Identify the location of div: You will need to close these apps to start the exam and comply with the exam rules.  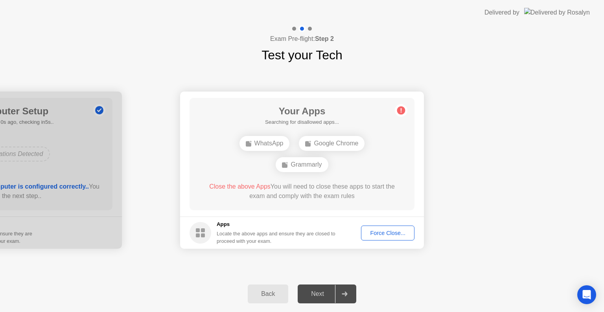
(302, 191).